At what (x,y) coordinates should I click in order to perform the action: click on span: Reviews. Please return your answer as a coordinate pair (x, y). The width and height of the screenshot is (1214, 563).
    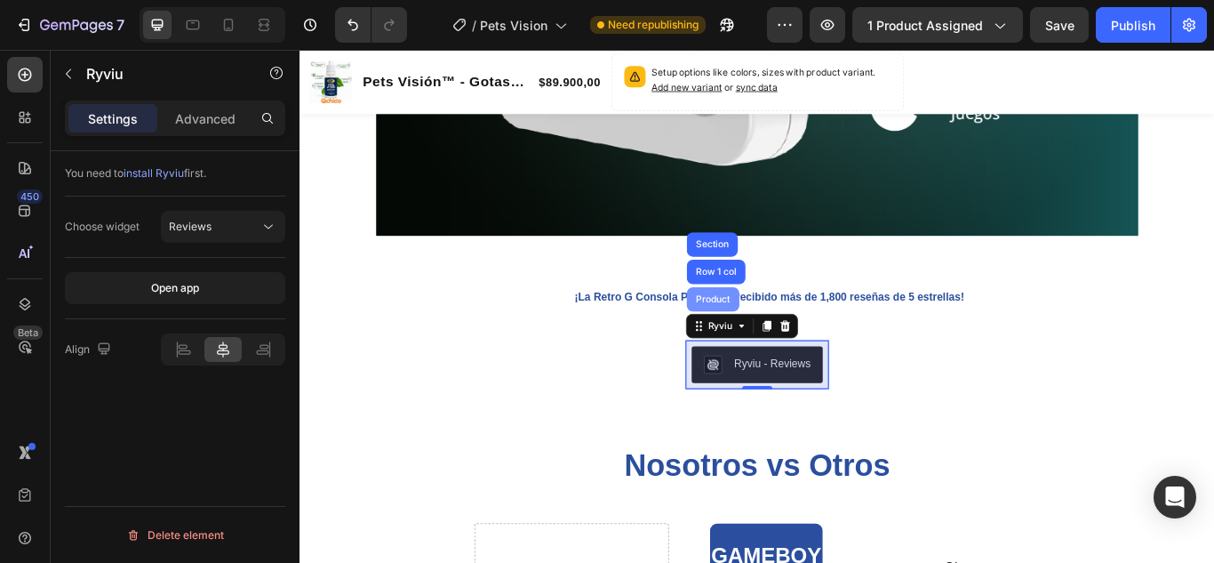
    Looking at the image, I should click on (190, 226).